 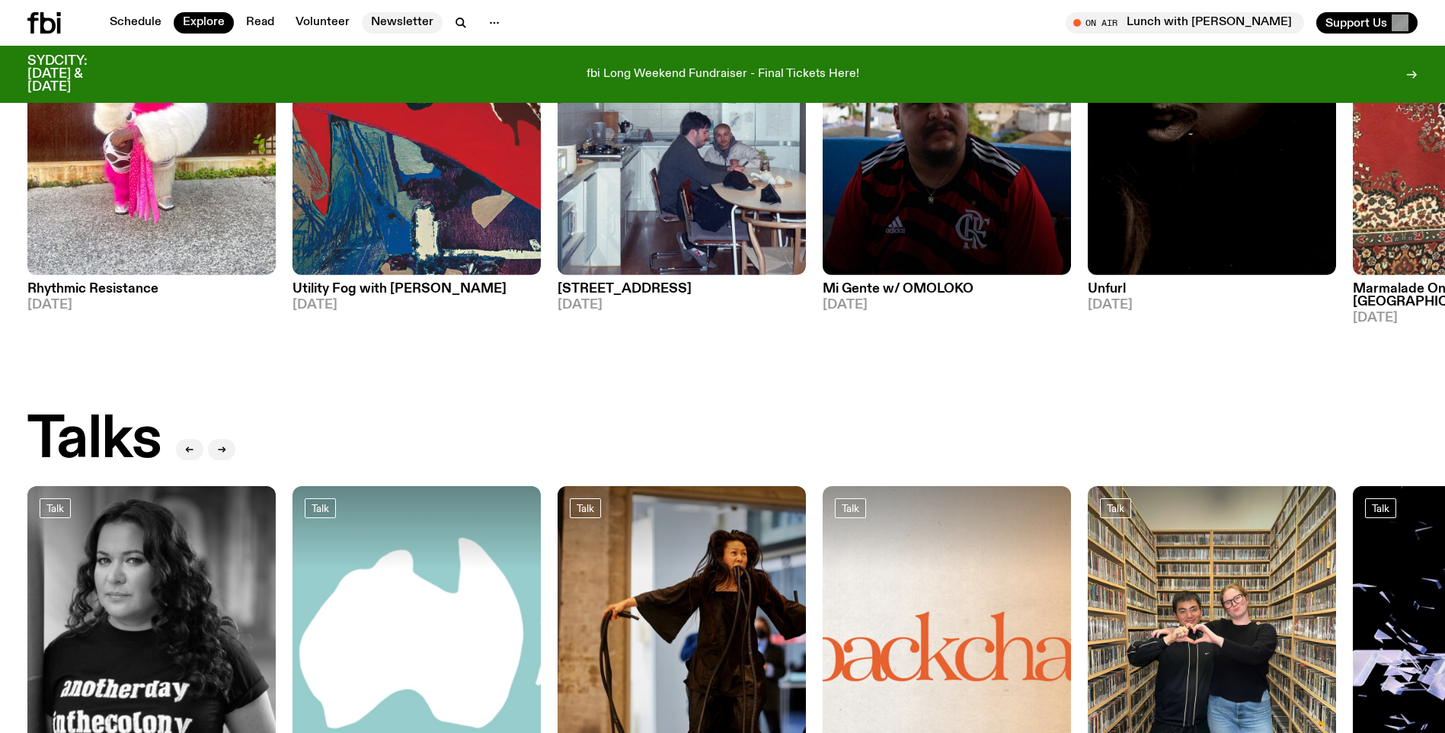 What do you see at coordinates (1356, 23) in the screenshot?
I see `span: Support Us` at bounding box center [1356, 23].